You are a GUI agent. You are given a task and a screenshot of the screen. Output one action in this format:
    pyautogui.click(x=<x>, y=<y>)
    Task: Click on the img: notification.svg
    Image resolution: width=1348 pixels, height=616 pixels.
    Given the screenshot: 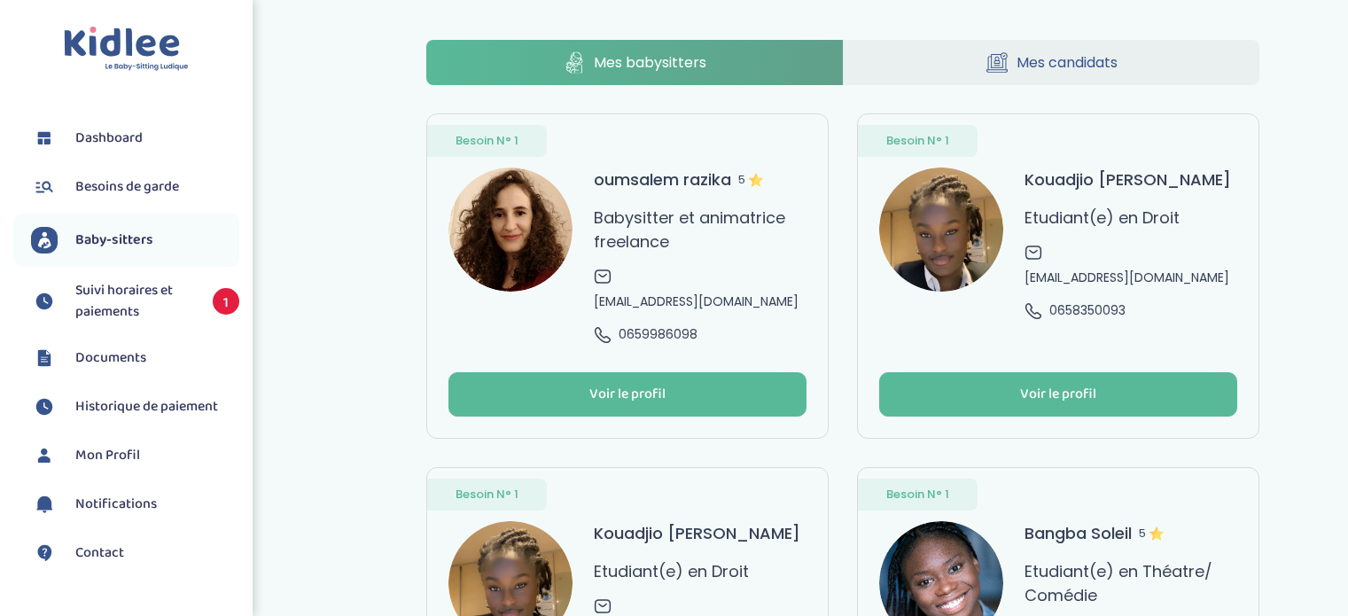 What is the action you would take?
    pyautogui.click(x=44, y=504)
    